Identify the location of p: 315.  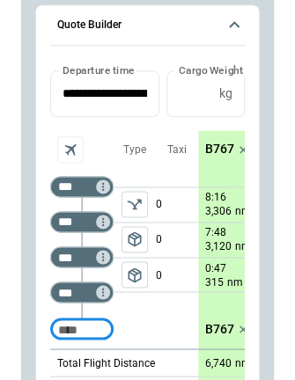
(214, 281).